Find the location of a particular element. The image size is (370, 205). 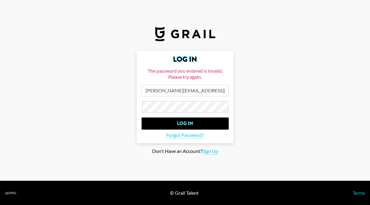

span: Sign Up is located at coordinates (210, 151).